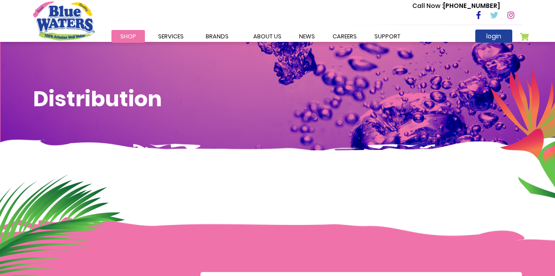 Image resolution: width=555 pixels, height=276 pixels. What do you see at coordinates (345, 36) in the screenshot?
I see `a: careers` at bounding box center [345, 36].